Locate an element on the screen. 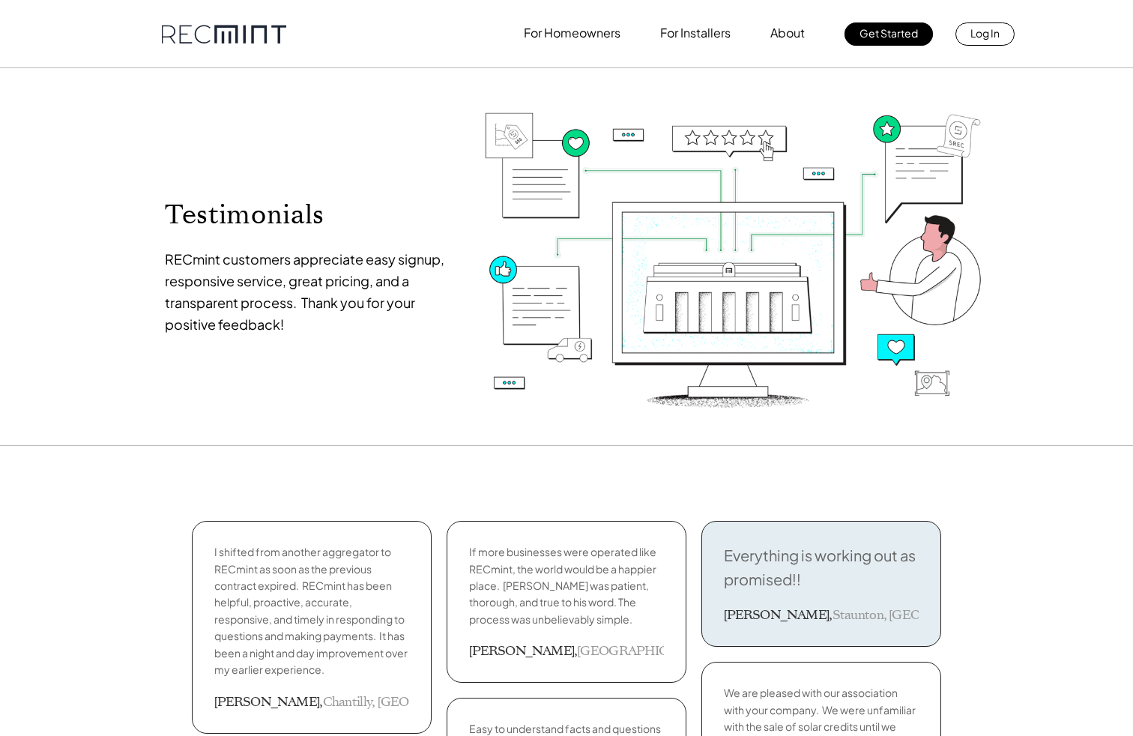 This screenshot has height=736, width=1133. a: Log In is located at coordinates (984, 34).